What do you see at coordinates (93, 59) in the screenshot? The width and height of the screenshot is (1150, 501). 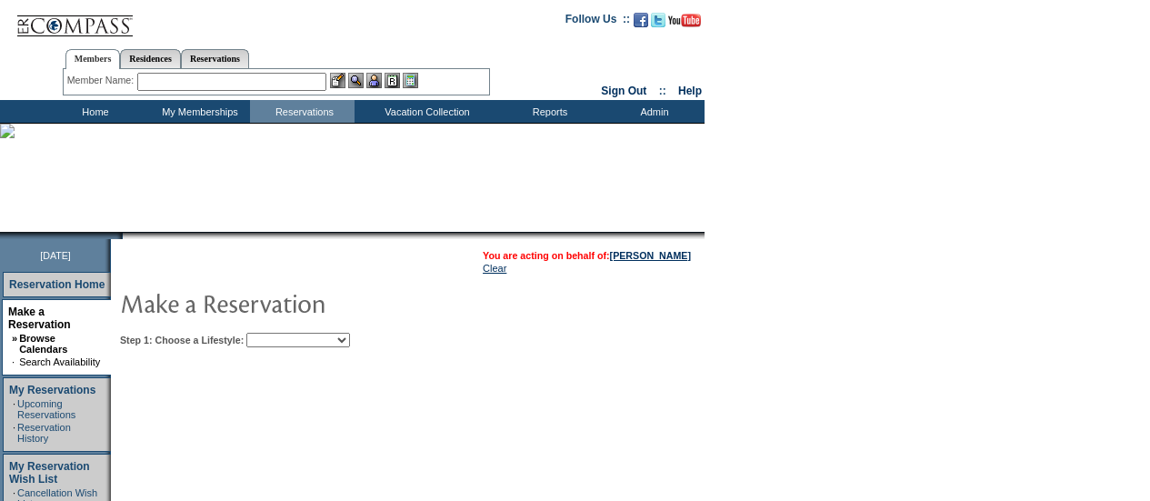 I see `a: Members` at bounding box center [93, 59].